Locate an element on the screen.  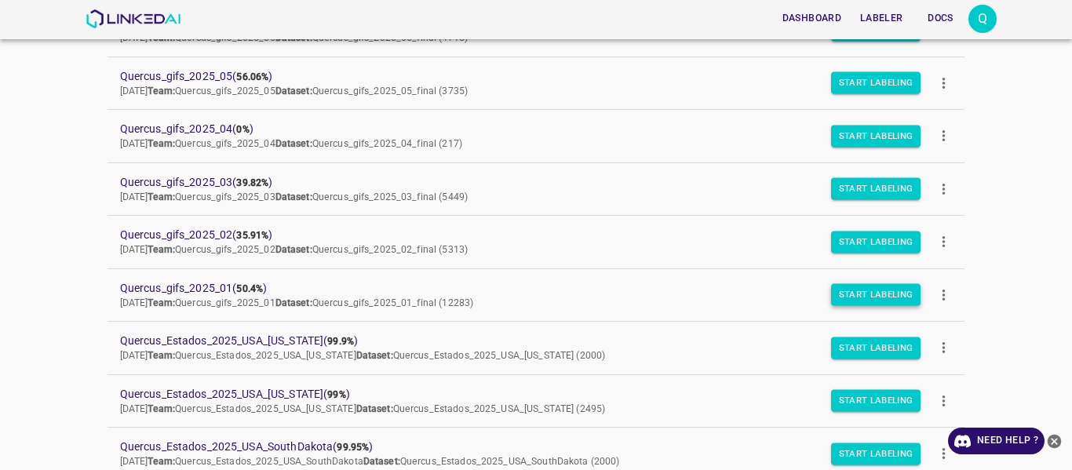
b: 99.95% is located at coordinates (352, 447).